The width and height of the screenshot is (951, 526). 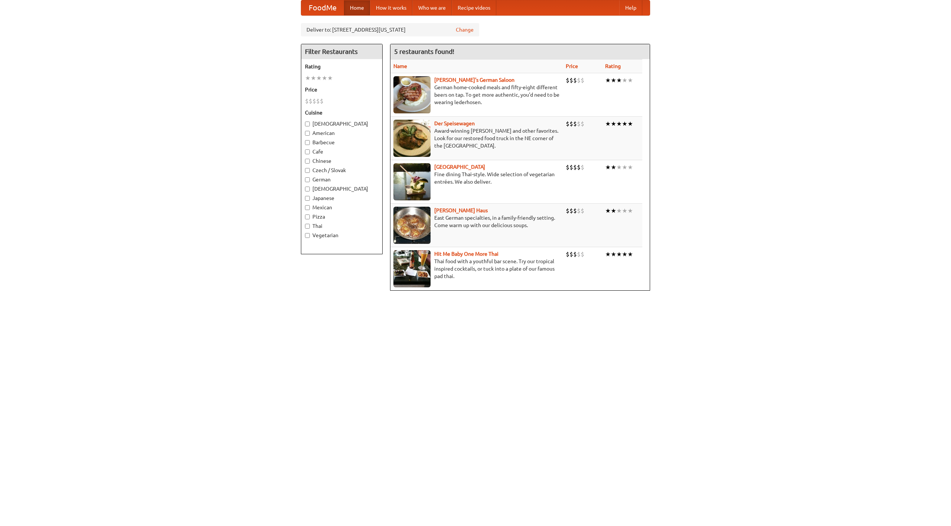 What do you see at coordinates (342, 113) in the screenshot?
I see `h5: Cuisine` at bounding box center [342, 113].